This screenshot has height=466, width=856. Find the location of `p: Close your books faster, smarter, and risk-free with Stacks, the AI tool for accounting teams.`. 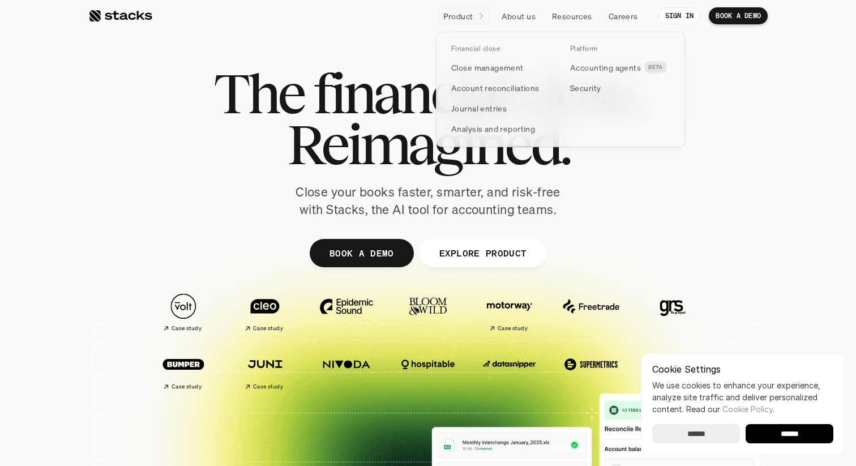

p: Close your books faster, smarter, and risk-free with Stacks, the AI tool for accounting teams. is located at coordinates (428, 201).